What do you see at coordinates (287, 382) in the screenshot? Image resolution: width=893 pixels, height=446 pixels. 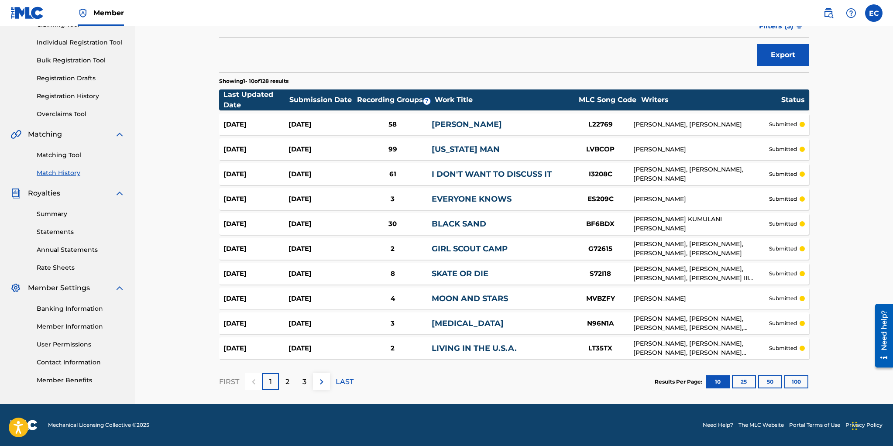 I see `p: 2` at bounding box center [287, 382].